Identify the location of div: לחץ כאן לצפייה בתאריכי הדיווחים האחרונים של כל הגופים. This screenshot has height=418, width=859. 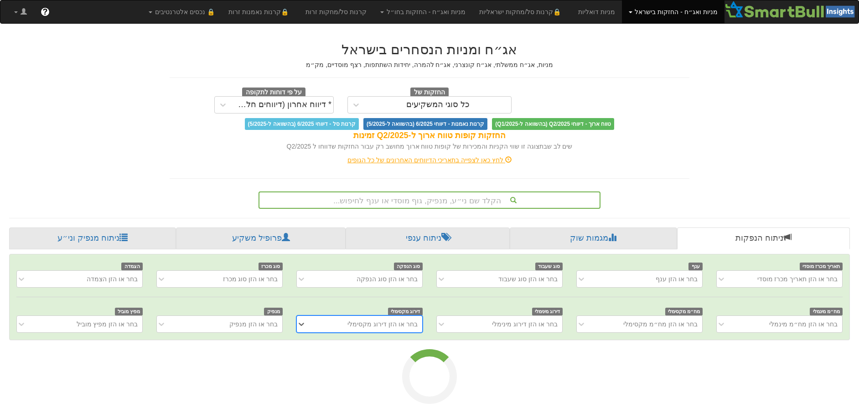
(430, 160).